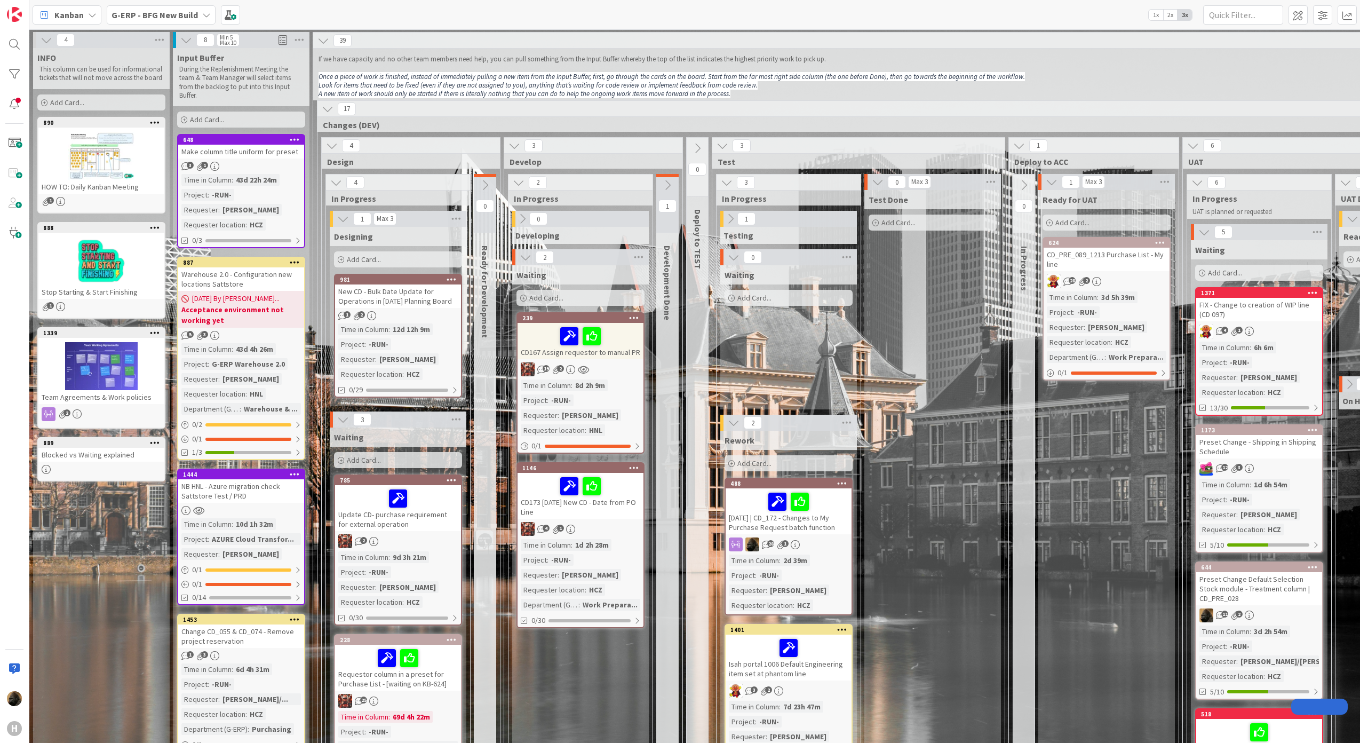 The image size is (1360, 743). Describe the element at coordinates (241, 152) in the screenshot. I see `div: Make column title uniform for preset` at that location.